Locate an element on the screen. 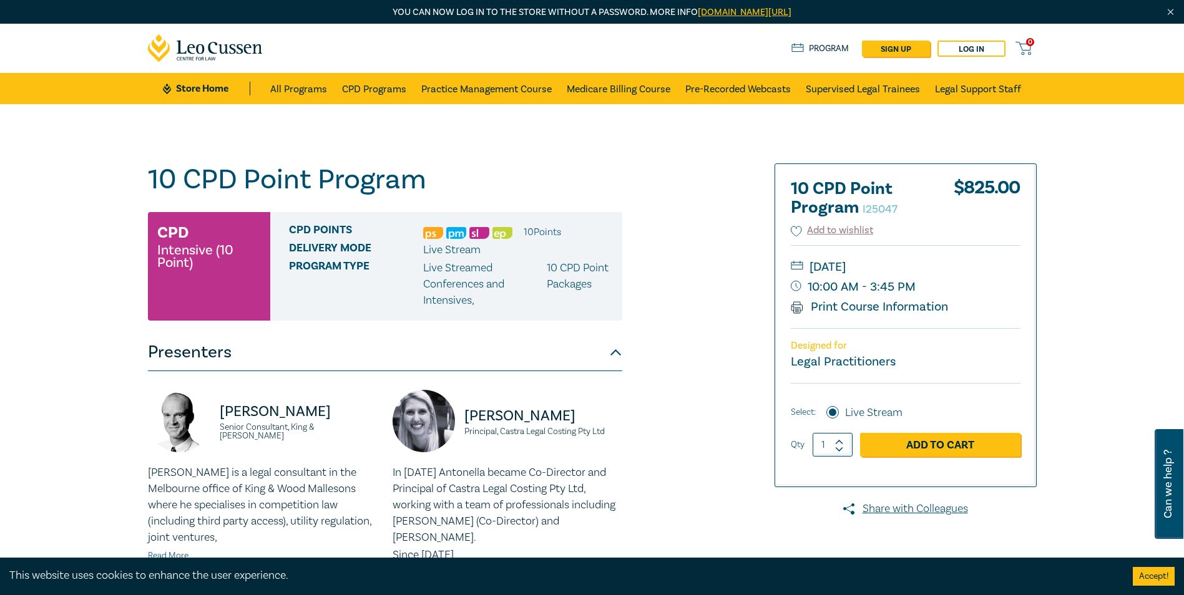  a: Print Course Information is located at coordinates (869, 307).